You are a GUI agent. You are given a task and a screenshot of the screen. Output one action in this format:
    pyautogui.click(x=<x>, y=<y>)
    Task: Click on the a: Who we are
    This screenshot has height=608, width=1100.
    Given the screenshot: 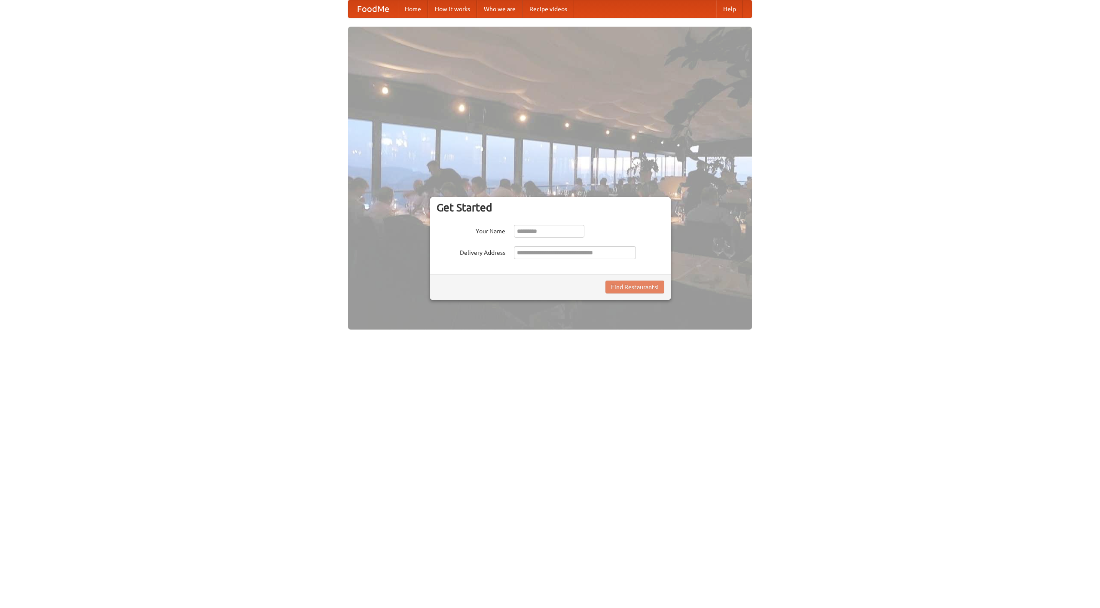 What is the action you would take?
    pyautogui.click(x=500, y=9)
    